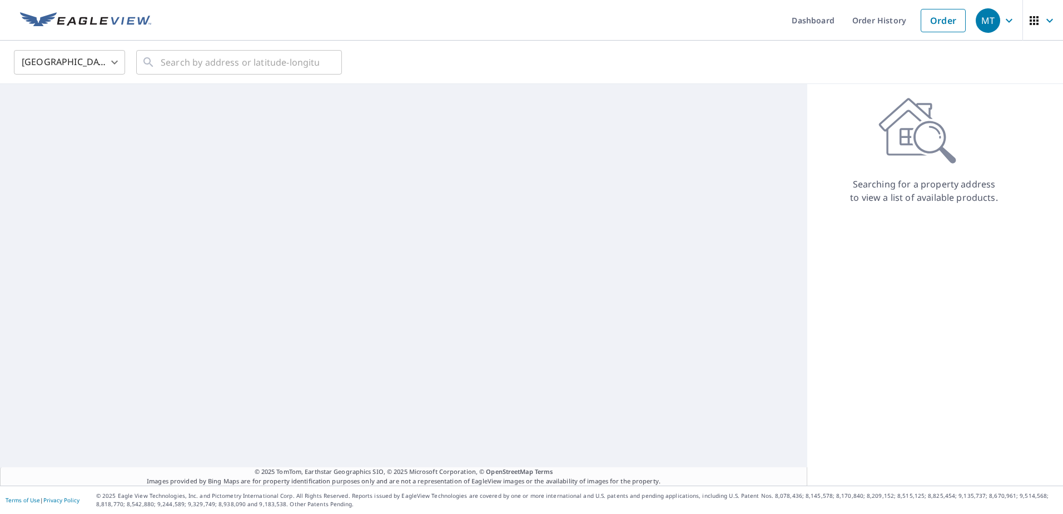 The height and width of the screenshot is (514, 1063). What do you see at coordinates (544, 471) in the screenshot?
I see `a: Terms` at bounding box center [544, 471].